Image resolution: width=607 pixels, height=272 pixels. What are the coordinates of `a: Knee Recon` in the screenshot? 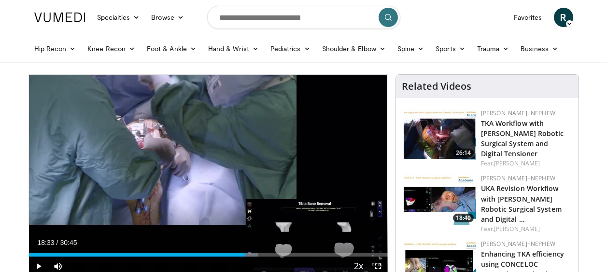 It's located at (111, 49).